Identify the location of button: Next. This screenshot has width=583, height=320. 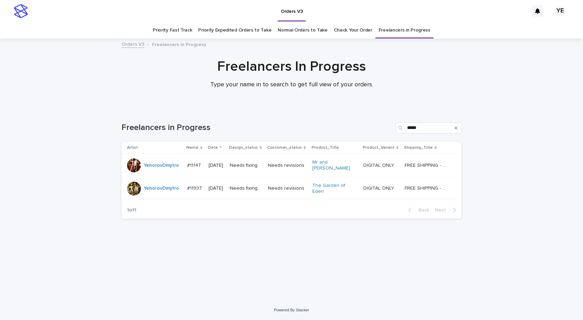
(446, 210).